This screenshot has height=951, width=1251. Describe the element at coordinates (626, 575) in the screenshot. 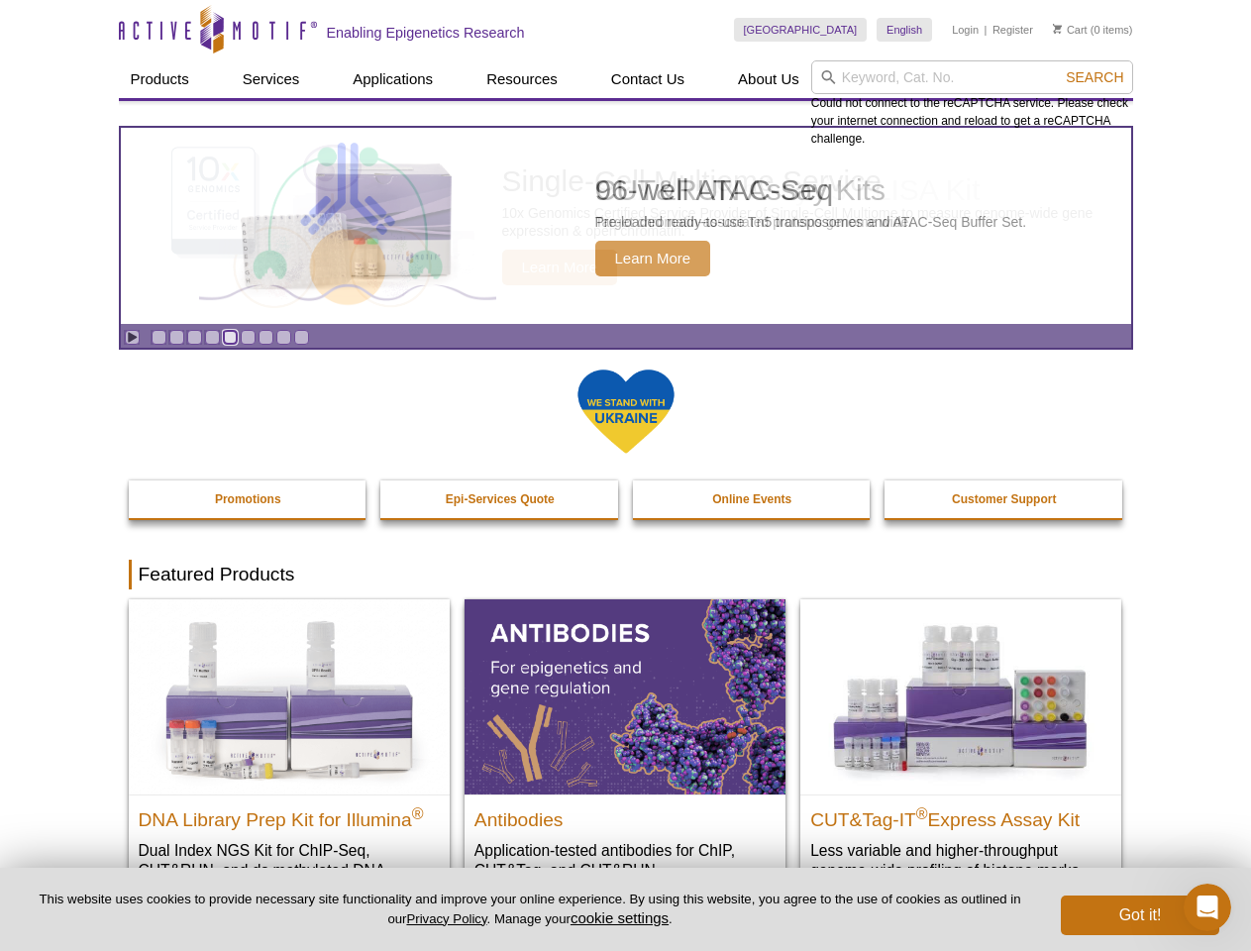

I see `h2: Featured Products` at that location.